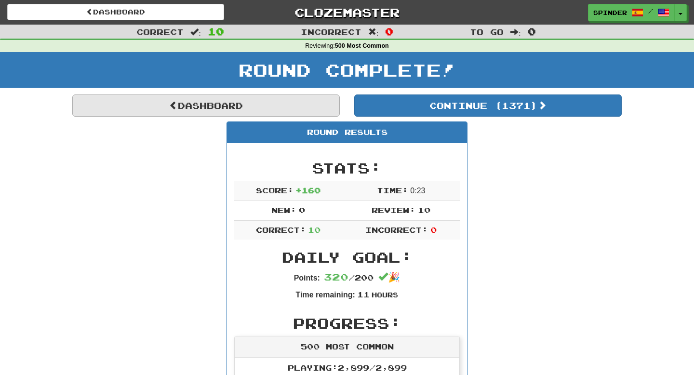  Describe the element at coordinates (281, 229) in the screenshot. I see `span: Correct:` at that location.